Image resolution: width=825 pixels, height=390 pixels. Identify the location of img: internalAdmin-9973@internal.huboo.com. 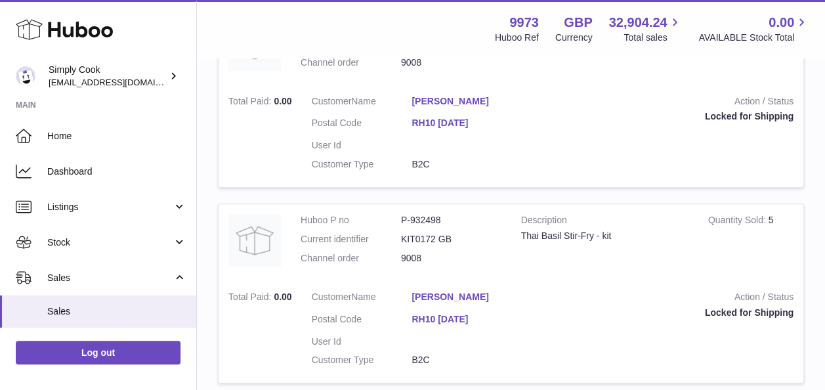
(26, 76).